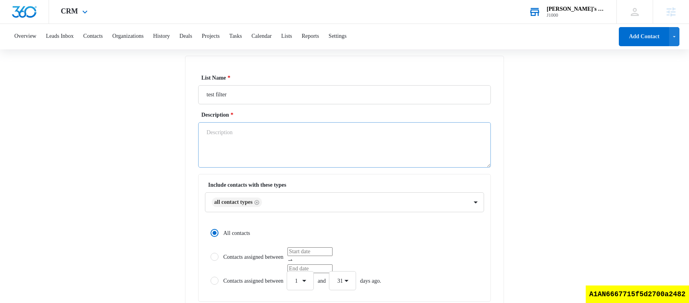 The image size is (689, 303). What do you see at coordinates (128, 37) in the screenshot?
I see `button: Organizations` at bounding box center [128, 37].